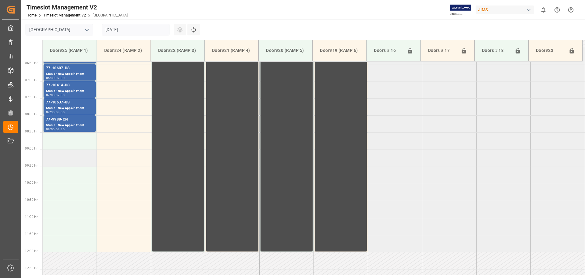 This screenshot has width=585, height=278. What do you see at coordinates (31, 199) in the screenshot?
I see `span: 10:30 Hr` at bounding box center [31, 199].